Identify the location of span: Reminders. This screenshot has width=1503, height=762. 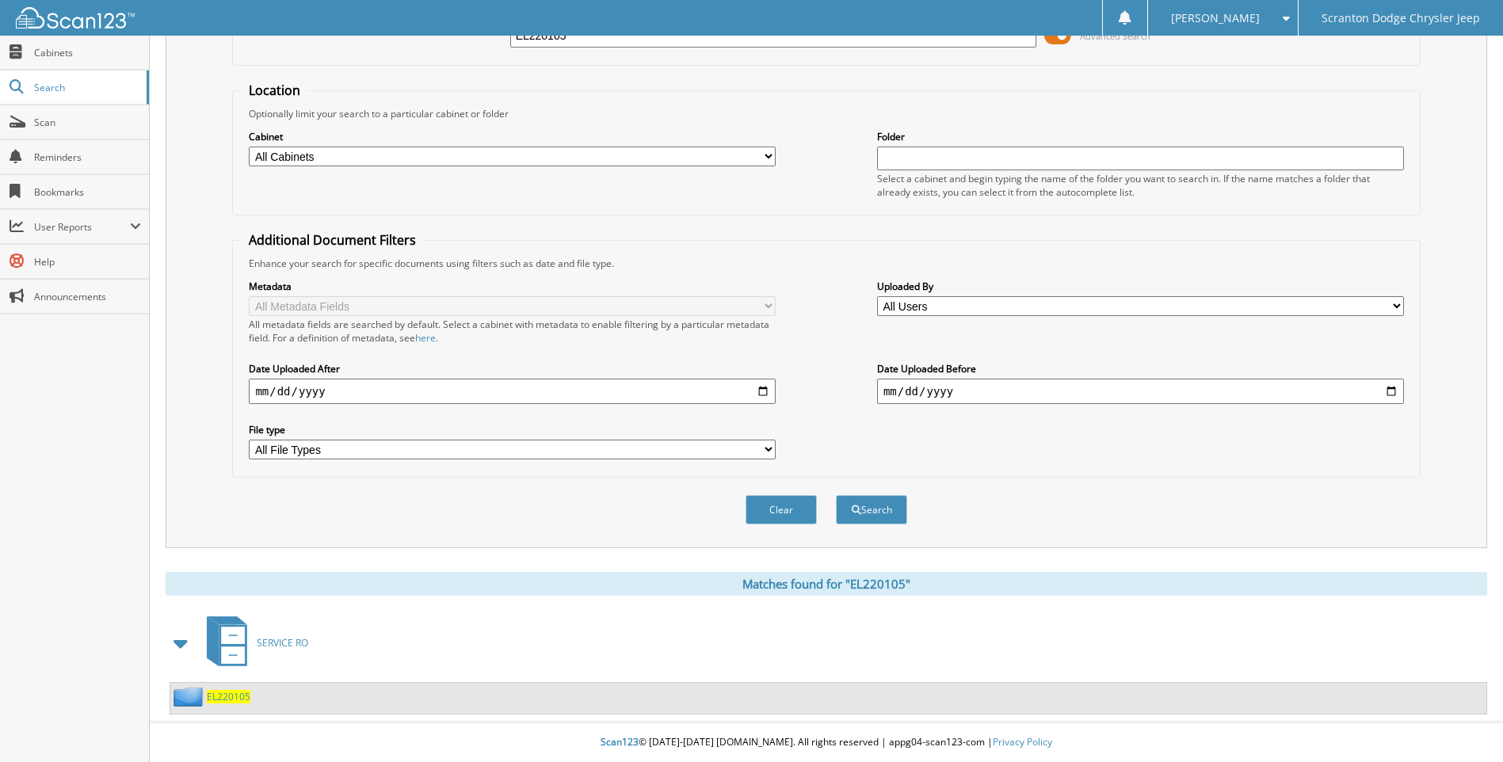
(87, 157).